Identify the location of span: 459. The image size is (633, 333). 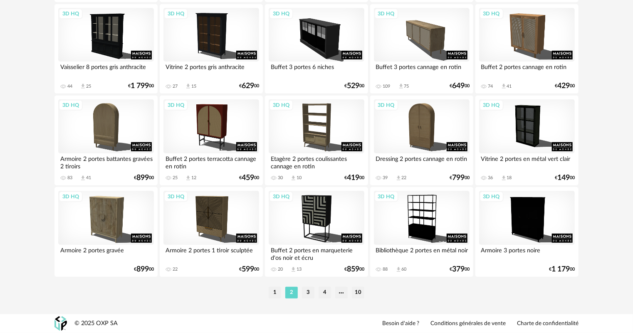
(248, 178).